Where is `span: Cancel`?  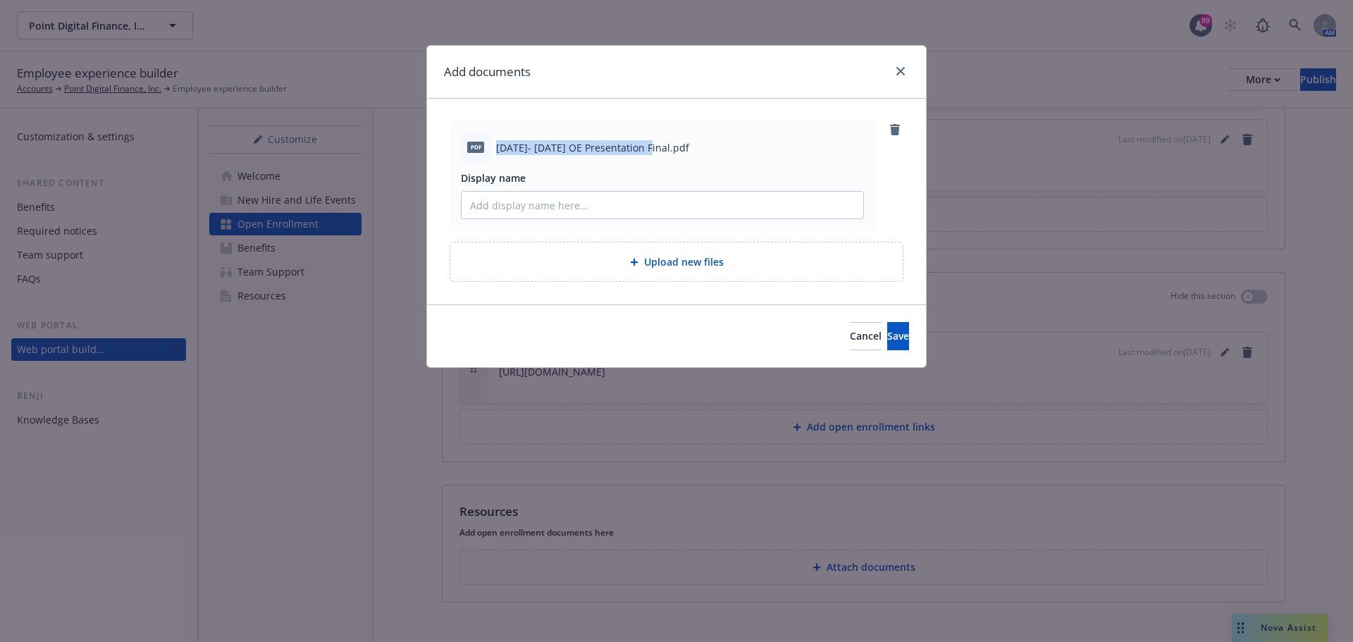
span: Cancel is located at coordinates (866, 336).